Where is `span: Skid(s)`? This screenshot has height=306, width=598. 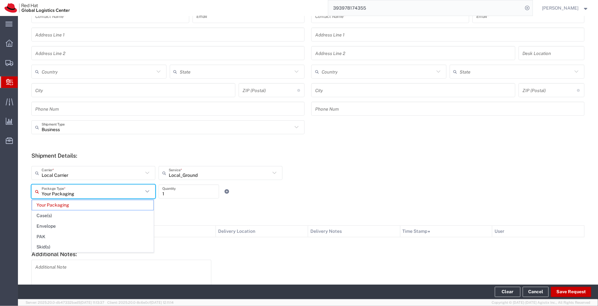 span: Skid(s) is located at coordinates (93, 247).